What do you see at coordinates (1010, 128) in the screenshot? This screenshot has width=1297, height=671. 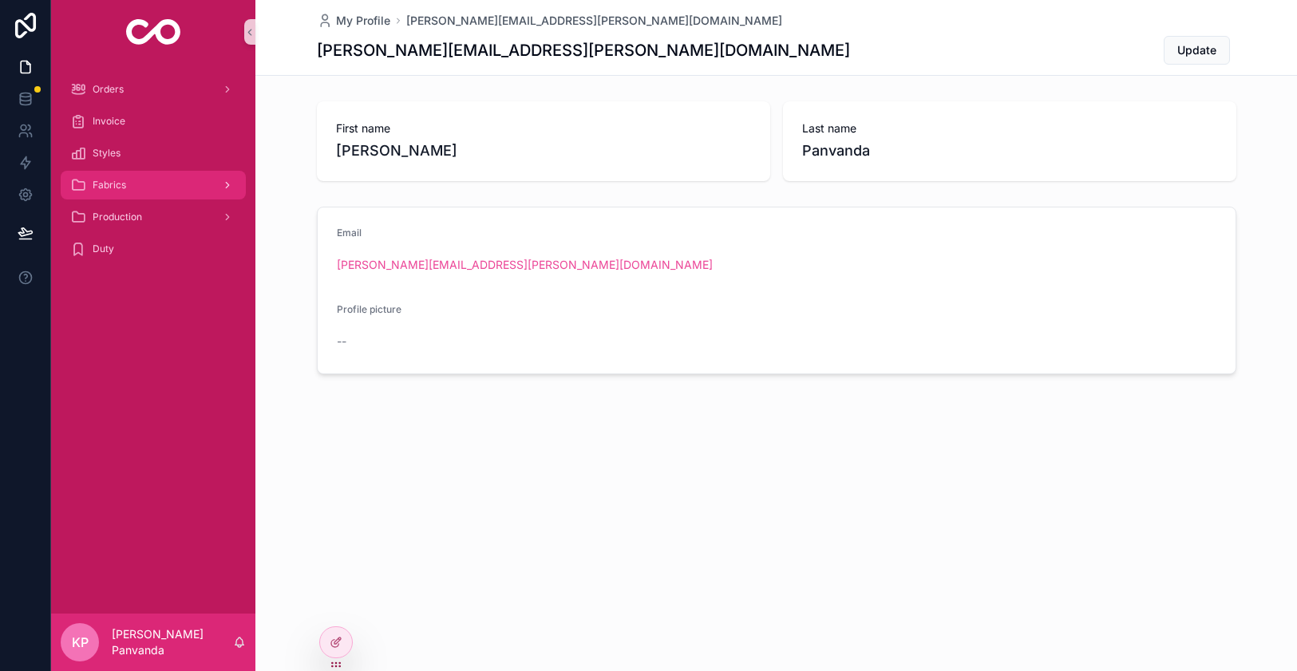 I see `span: Last name` at bounding box center [1010, 128].